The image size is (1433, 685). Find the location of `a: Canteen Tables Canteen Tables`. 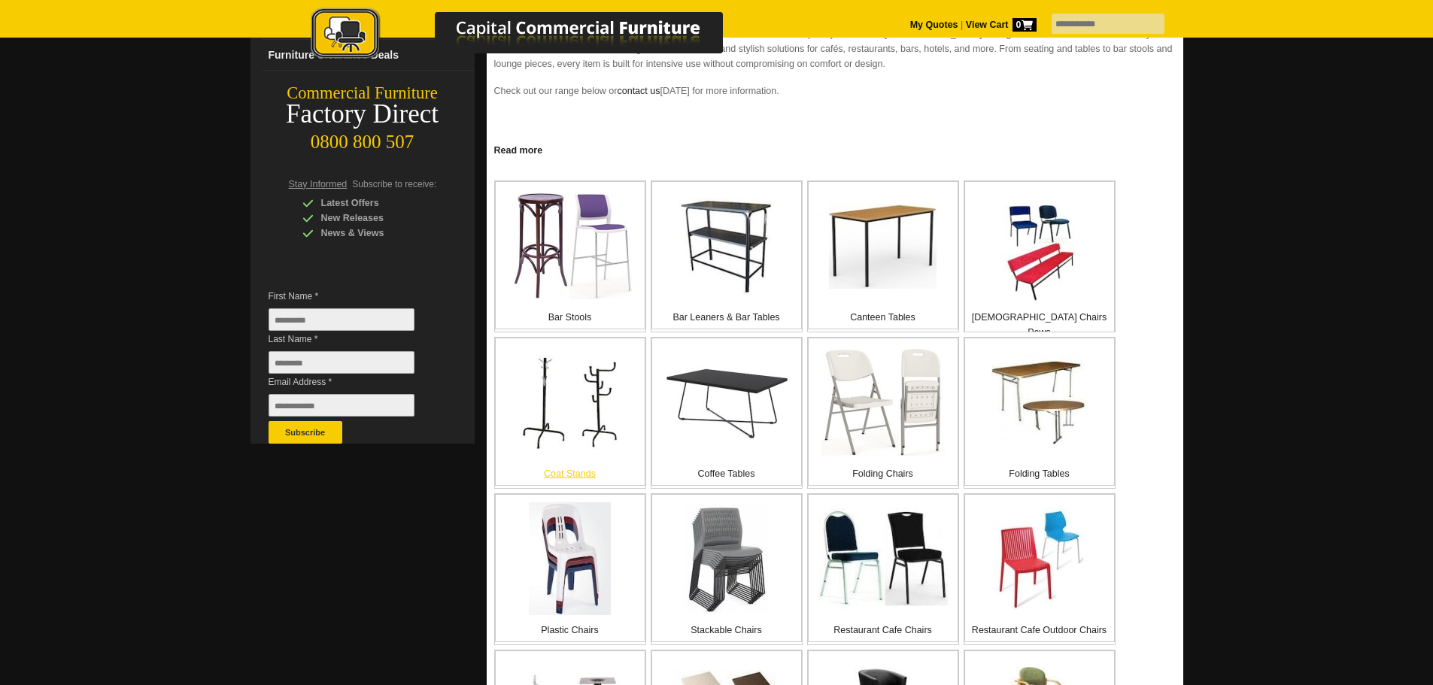

a: Canteen Tables Canteen Tables is located at coordinates (883, 257).